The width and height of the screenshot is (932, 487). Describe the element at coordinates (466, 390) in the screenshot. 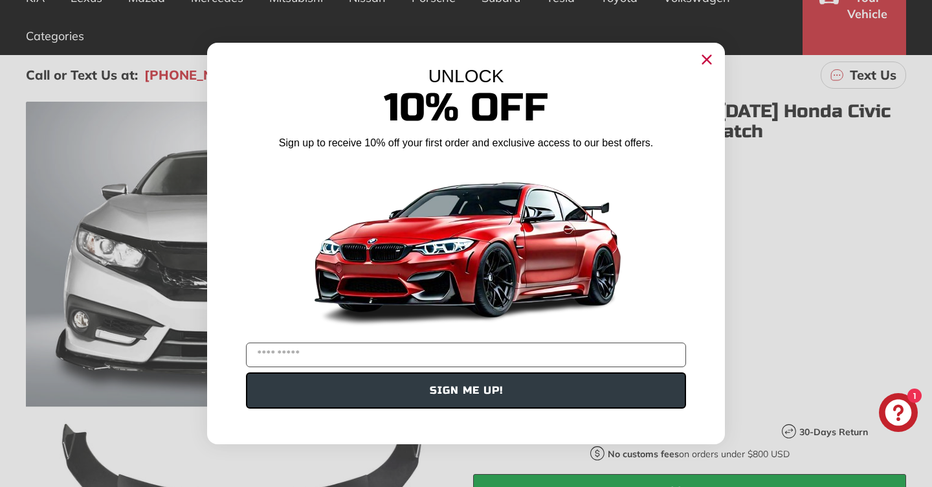

I see `button: SIGN ME UP!` at that location.